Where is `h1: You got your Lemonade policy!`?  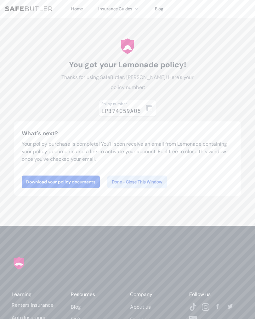 h1: You got your Lemonade policy! is located at coordinates (127, 65).